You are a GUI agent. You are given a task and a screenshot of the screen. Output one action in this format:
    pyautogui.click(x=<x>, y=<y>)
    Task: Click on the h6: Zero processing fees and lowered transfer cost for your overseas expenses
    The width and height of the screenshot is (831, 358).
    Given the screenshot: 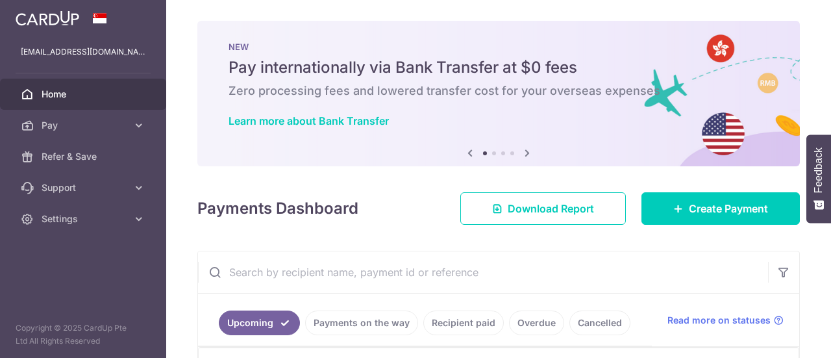 What is the action you would take?
    pyautogui.click(x=498, y=91)
    